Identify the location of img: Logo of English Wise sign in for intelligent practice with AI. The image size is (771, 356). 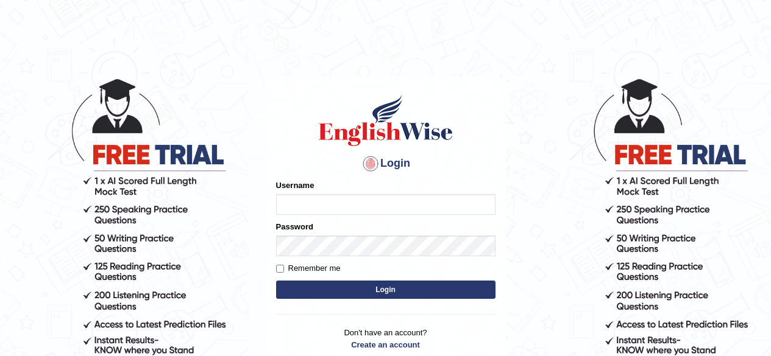
(386, 121).